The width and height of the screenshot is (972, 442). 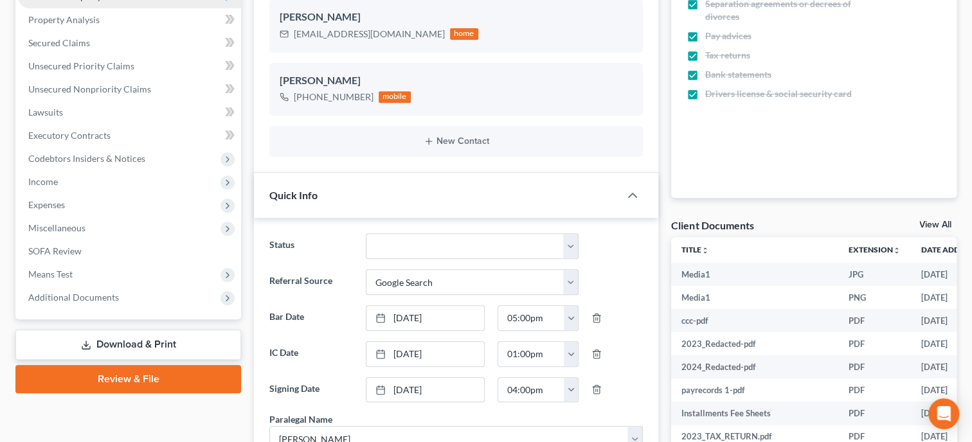 I want to click on span: Drivers license & social security card, so click(x=778, y=94).